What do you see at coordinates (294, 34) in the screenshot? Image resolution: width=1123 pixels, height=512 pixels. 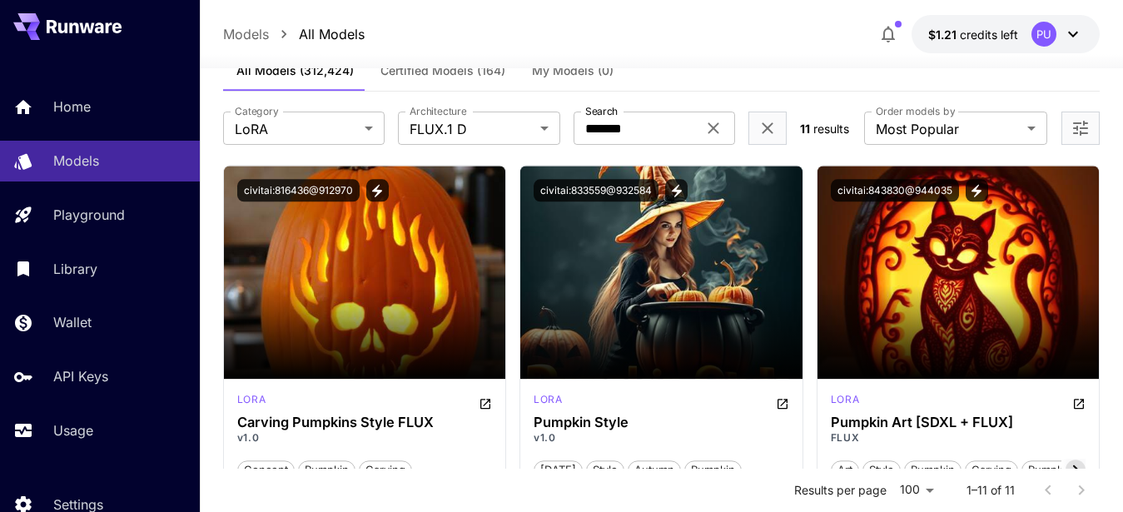 I see `nav: breadcrumb` at bounding box center [294, 34].